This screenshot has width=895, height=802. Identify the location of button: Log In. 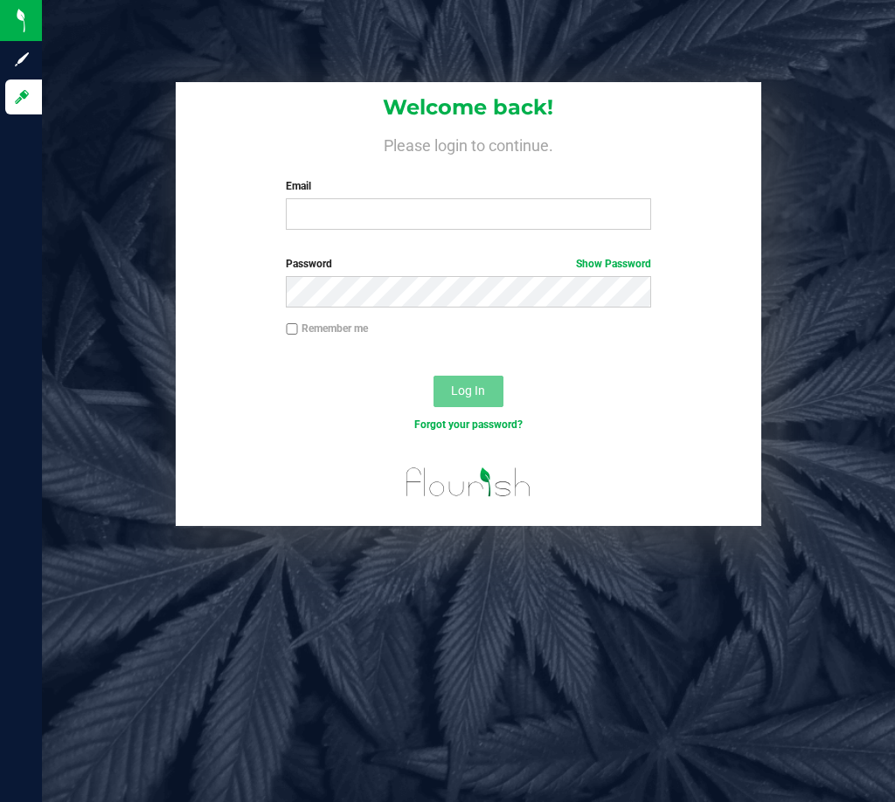
(468, 391).